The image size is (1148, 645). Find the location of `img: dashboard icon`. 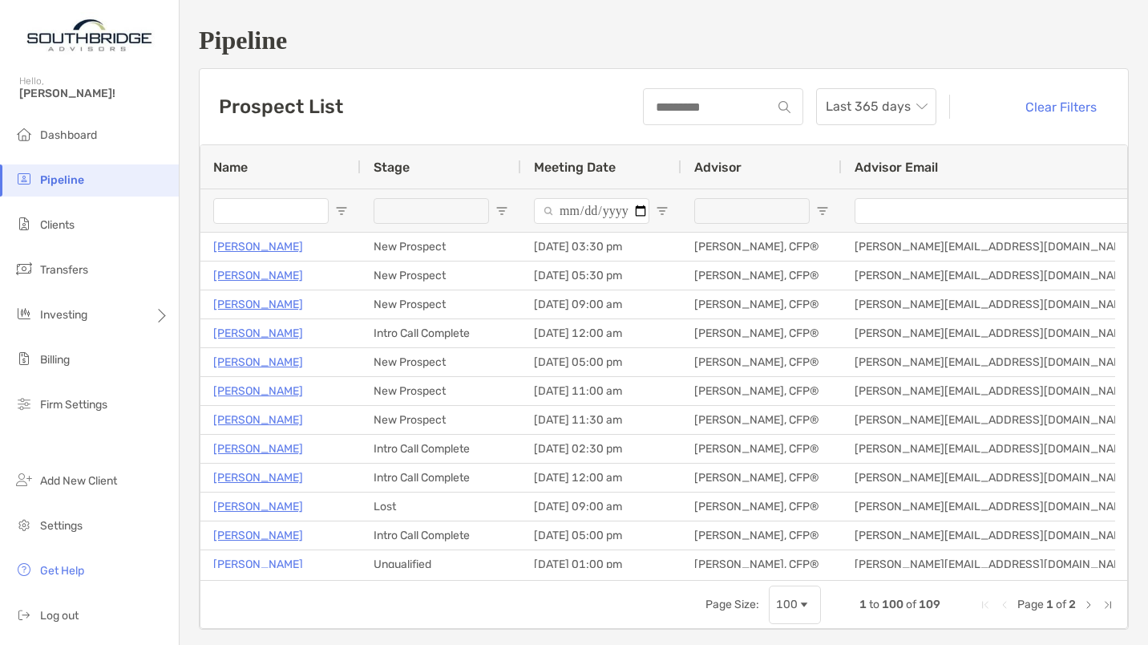

img: dashboard icon is located at coordinates (24, 134).